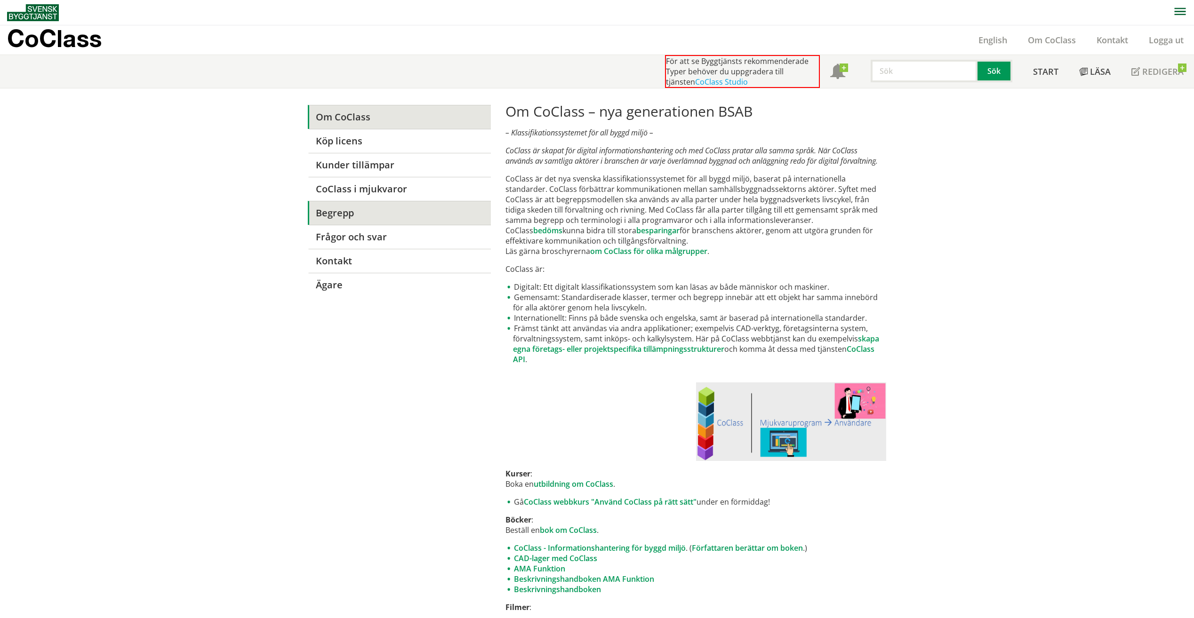  What do you see at coordinates (696, 344) in the screenshot?
I see `a: skapa egna företags- eller projektspecifika tillämpningsstrukturer` at bounding box center [696, 344].